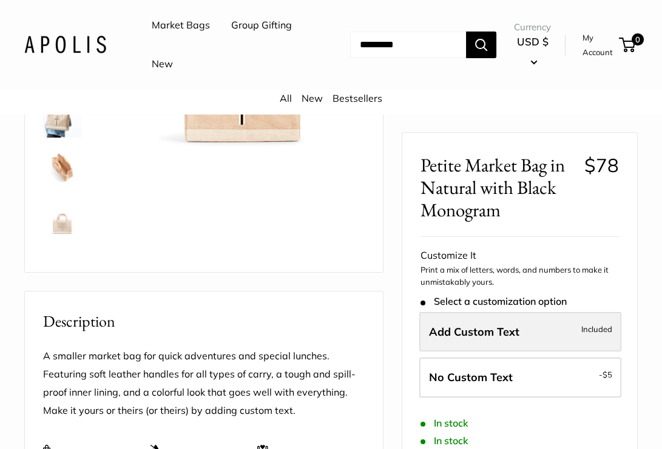 This screenshot has height=449, width=662. I want to click on a: My Account, so click(598, 45).